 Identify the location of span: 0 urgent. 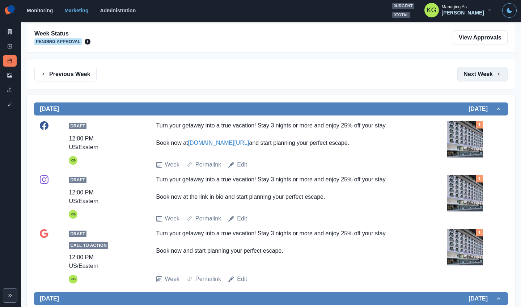
(403, 6).